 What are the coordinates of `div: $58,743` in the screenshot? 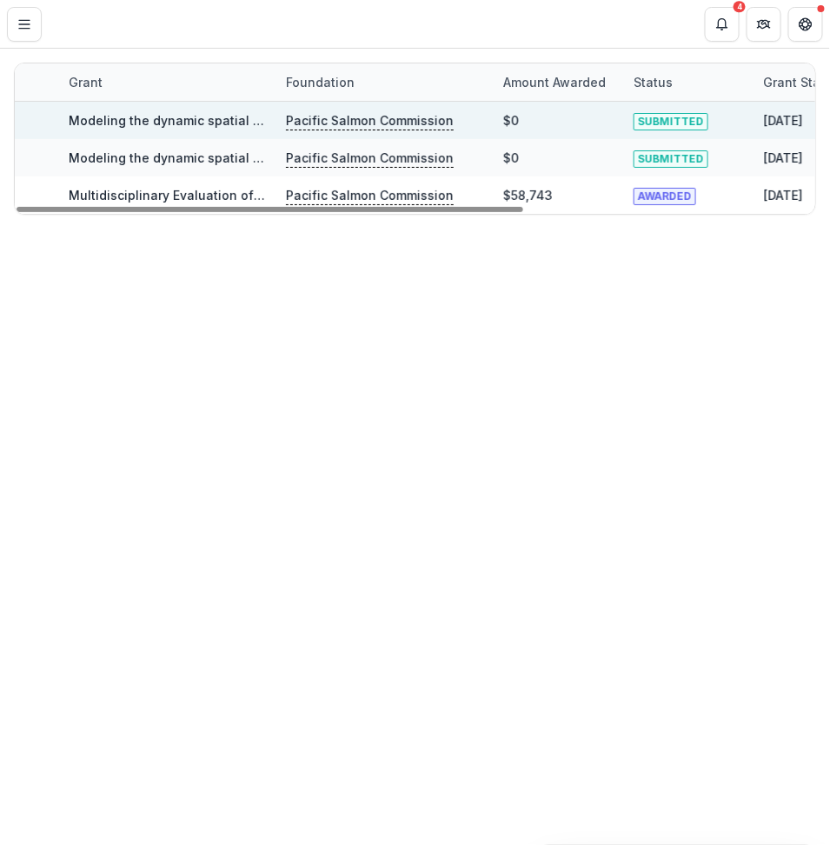 It's located at (528, 195).